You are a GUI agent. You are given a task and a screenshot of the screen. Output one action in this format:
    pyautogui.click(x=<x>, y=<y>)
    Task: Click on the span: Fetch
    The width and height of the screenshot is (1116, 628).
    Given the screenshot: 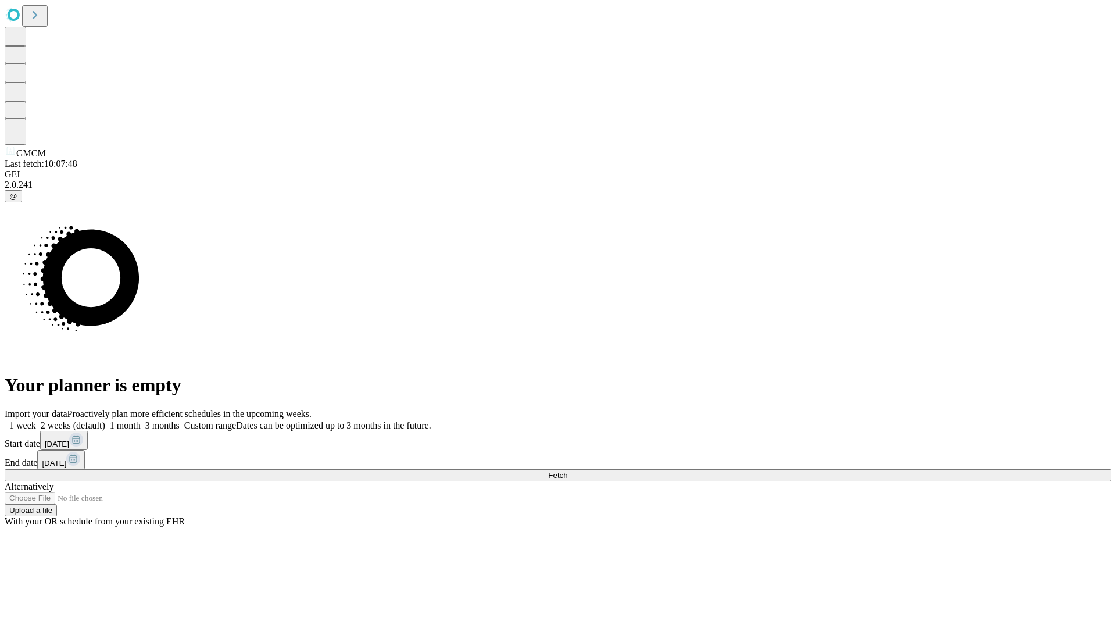 What is the action you would take?
    pyautogui.click(x=557, y=475)
    